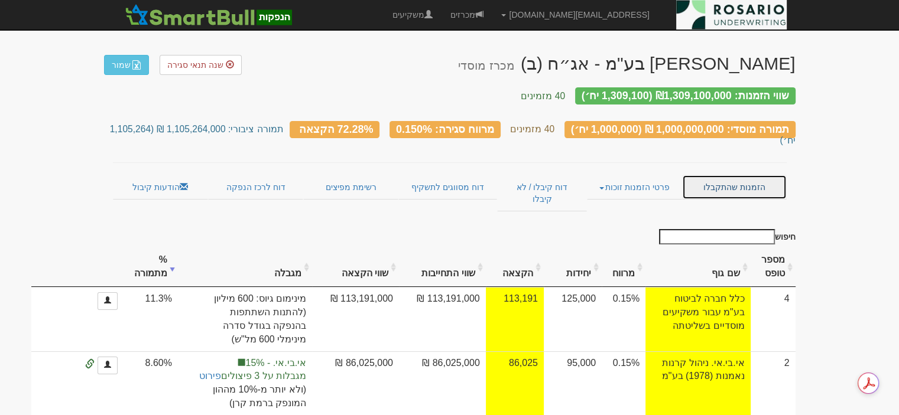 The image size is (899, 415). What do you see at coordinates (245, 397) in the screenshot?
I see `span: (ולא יותר מ-10% מההון המונפק ברמת קרן)` at bounding box center [245, 397].